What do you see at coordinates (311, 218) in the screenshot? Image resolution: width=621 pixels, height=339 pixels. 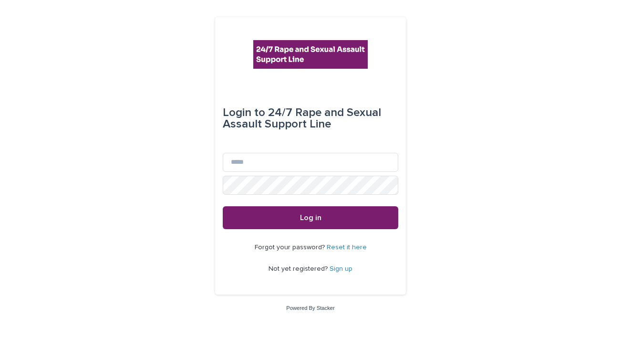 I see `button: Log in` at bounding box center [311, 218].